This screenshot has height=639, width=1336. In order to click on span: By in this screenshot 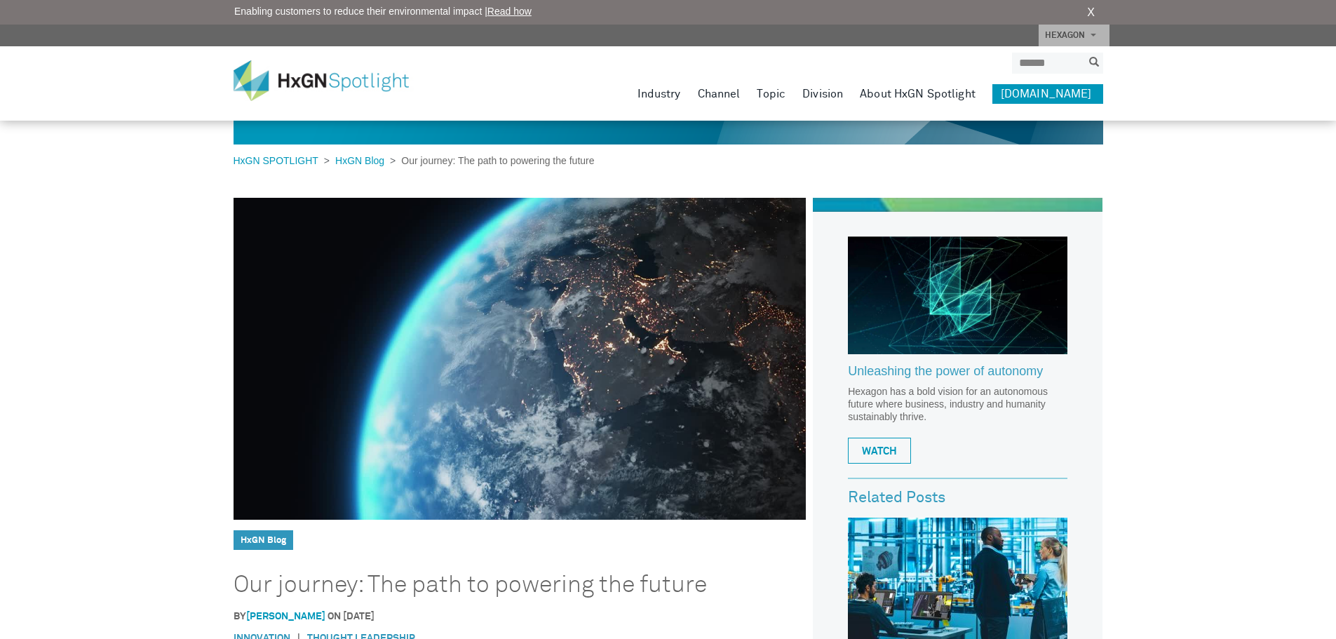, I will do `click(280, 616)`.